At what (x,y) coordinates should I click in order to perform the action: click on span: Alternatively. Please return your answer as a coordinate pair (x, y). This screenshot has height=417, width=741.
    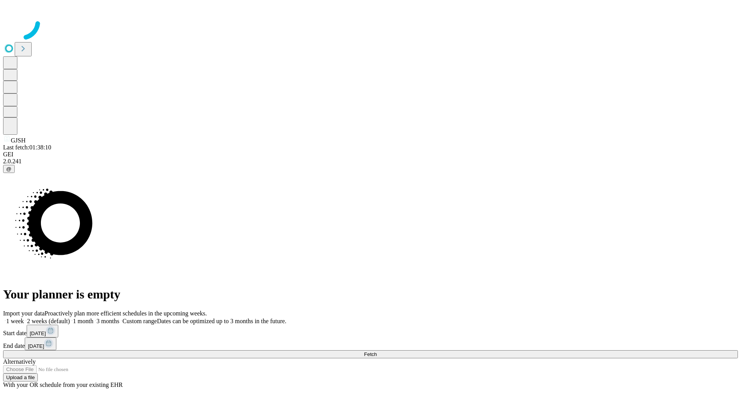
    Looking at the image, I should click on (19, 361).